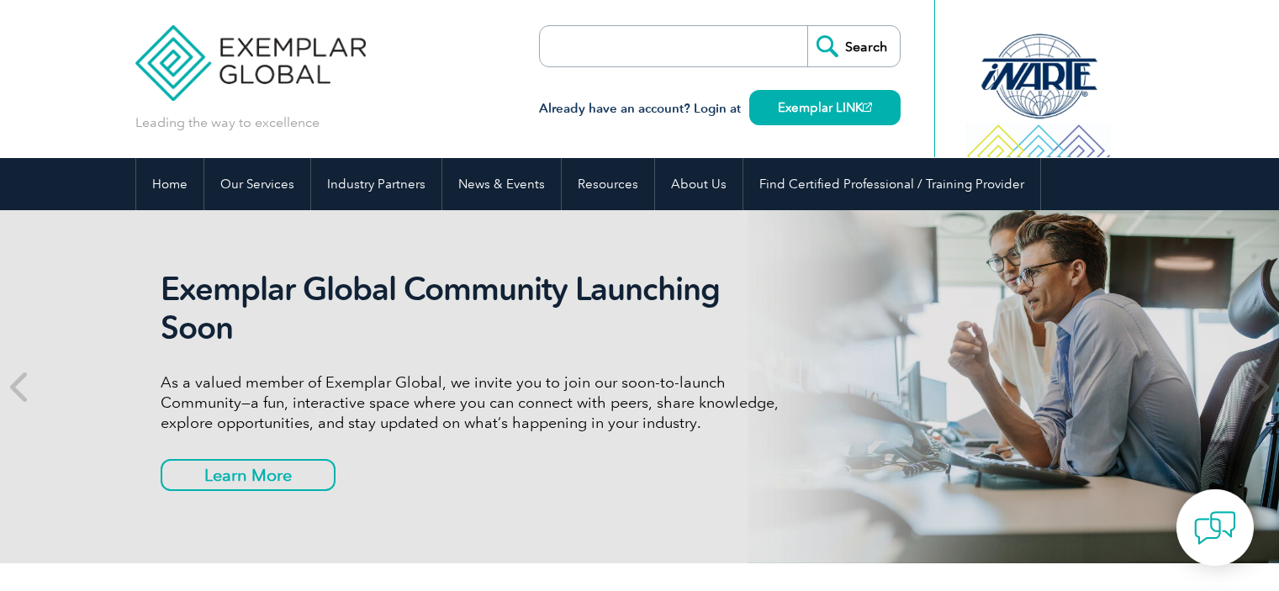  Describe the element at coordinates (867, 107) in the screenshot. I see `img: open_square.png` at that location.